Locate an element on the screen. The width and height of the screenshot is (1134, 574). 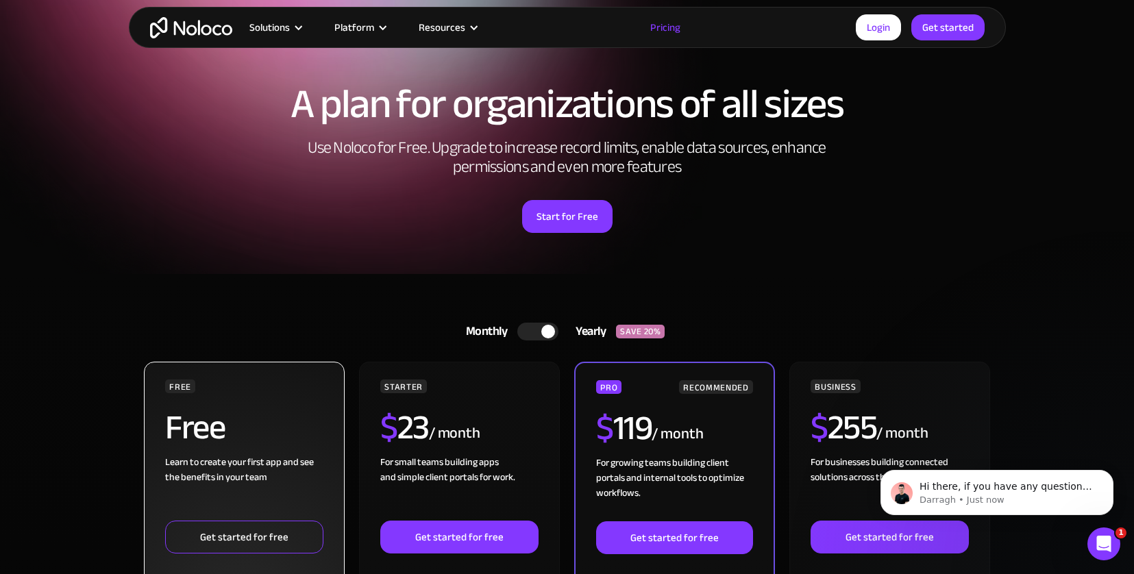
div: RECOMMENDED is located at coordinates (716, 387).